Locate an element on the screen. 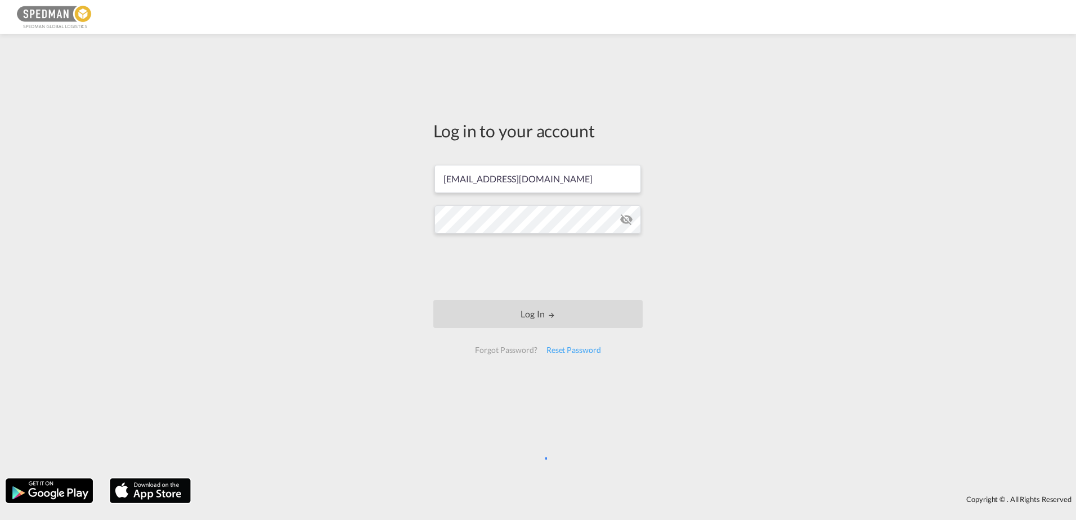 This screenshot has width=1076, height=520. div: Reset Password is located at coordinates (573, 350).